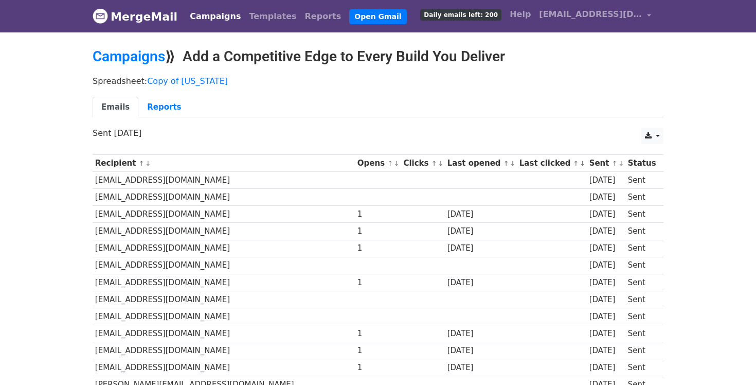  I want to click on span: Daily emails left: 200, so click(461, 15).